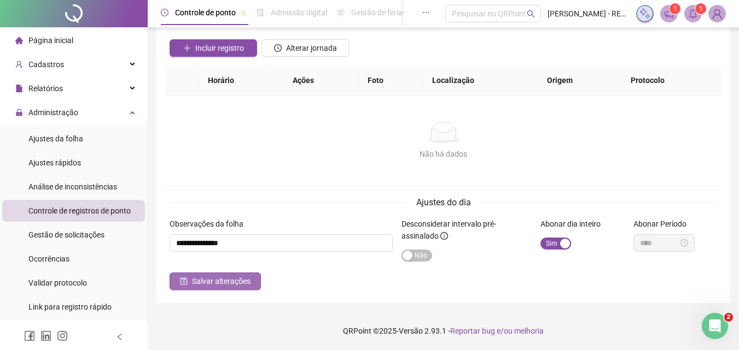 The width and height of the screenshot is (739, 350). I want to click on span: pushpin, so click(243, 13).